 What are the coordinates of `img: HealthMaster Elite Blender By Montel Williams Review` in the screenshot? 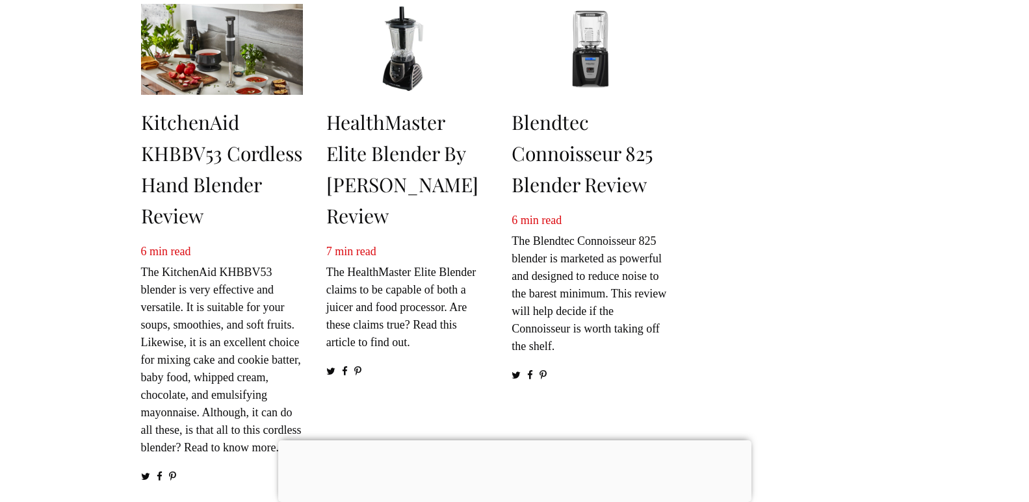 It's located at (407, 49).